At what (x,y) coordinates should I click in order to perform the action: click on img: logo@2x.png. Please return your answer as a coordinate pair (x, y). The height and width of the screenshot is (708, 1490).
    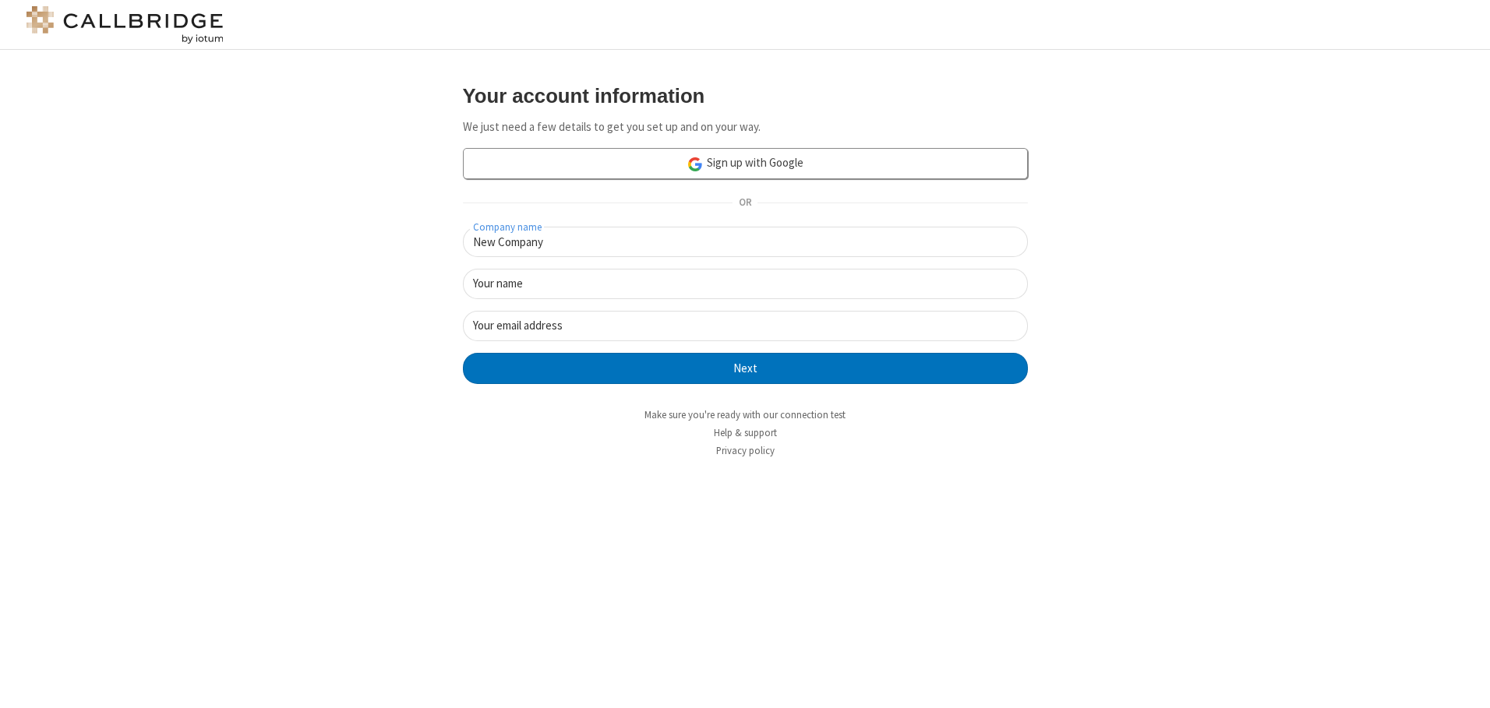
    Looking at the image, I should click on (125, 25).